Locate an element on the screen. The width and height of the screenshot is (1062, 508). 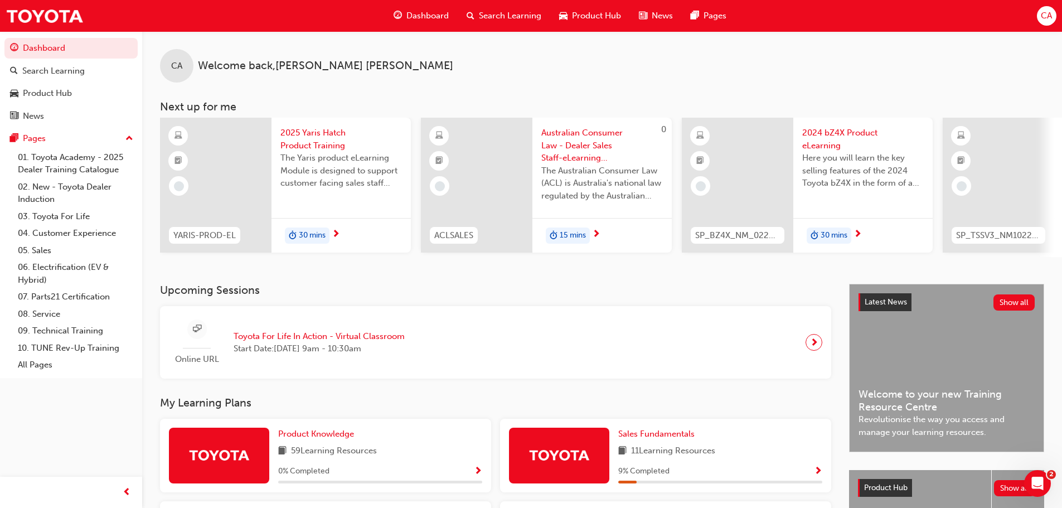
a: 09. Technical Training is located at coordinates (75, 331).